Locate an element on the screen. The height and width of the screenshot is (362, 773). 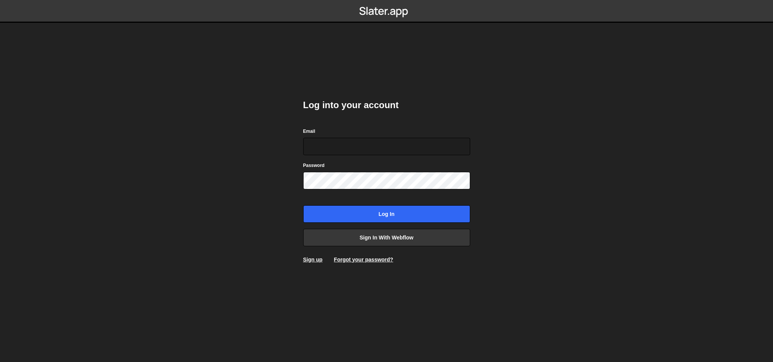
a: Forgot your password? is located at coordinates (364, 260).